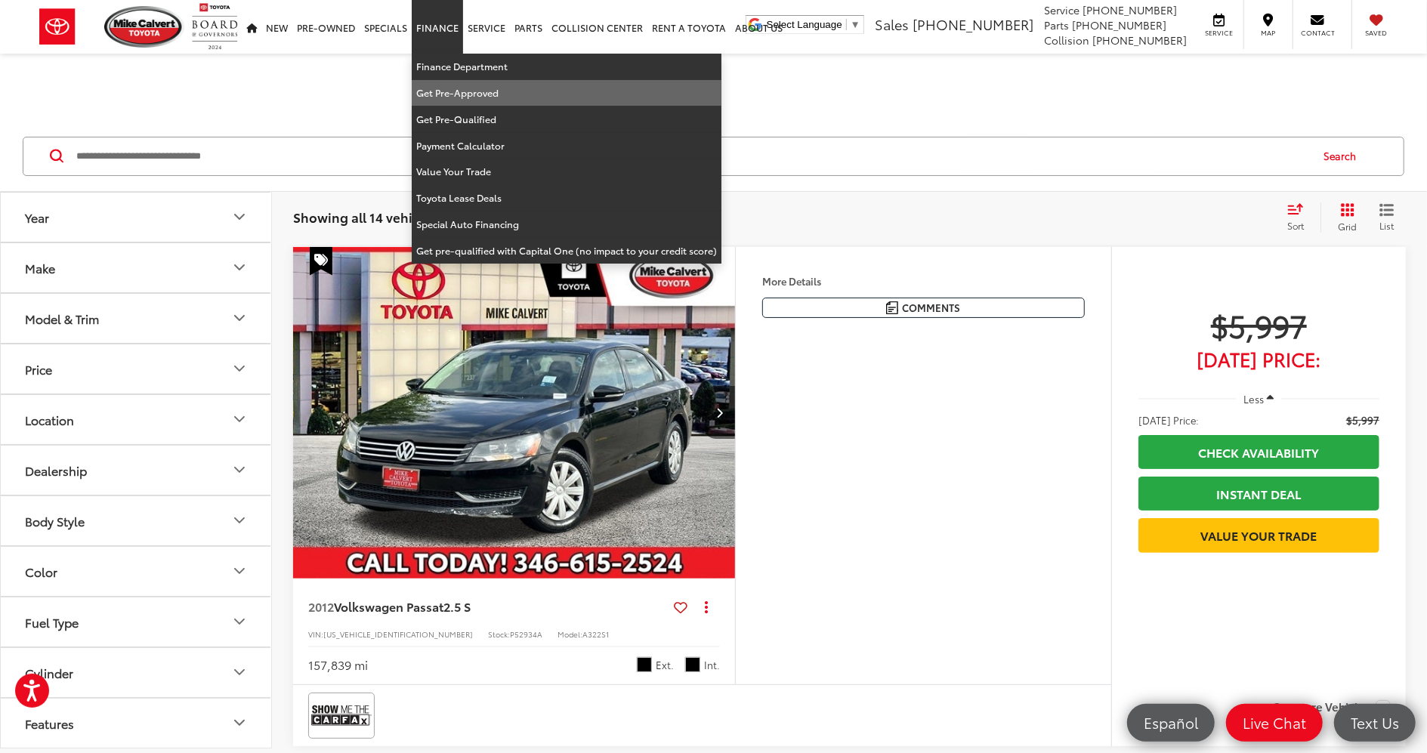  I want to click on div: Model & Trim, so click(239, 318).